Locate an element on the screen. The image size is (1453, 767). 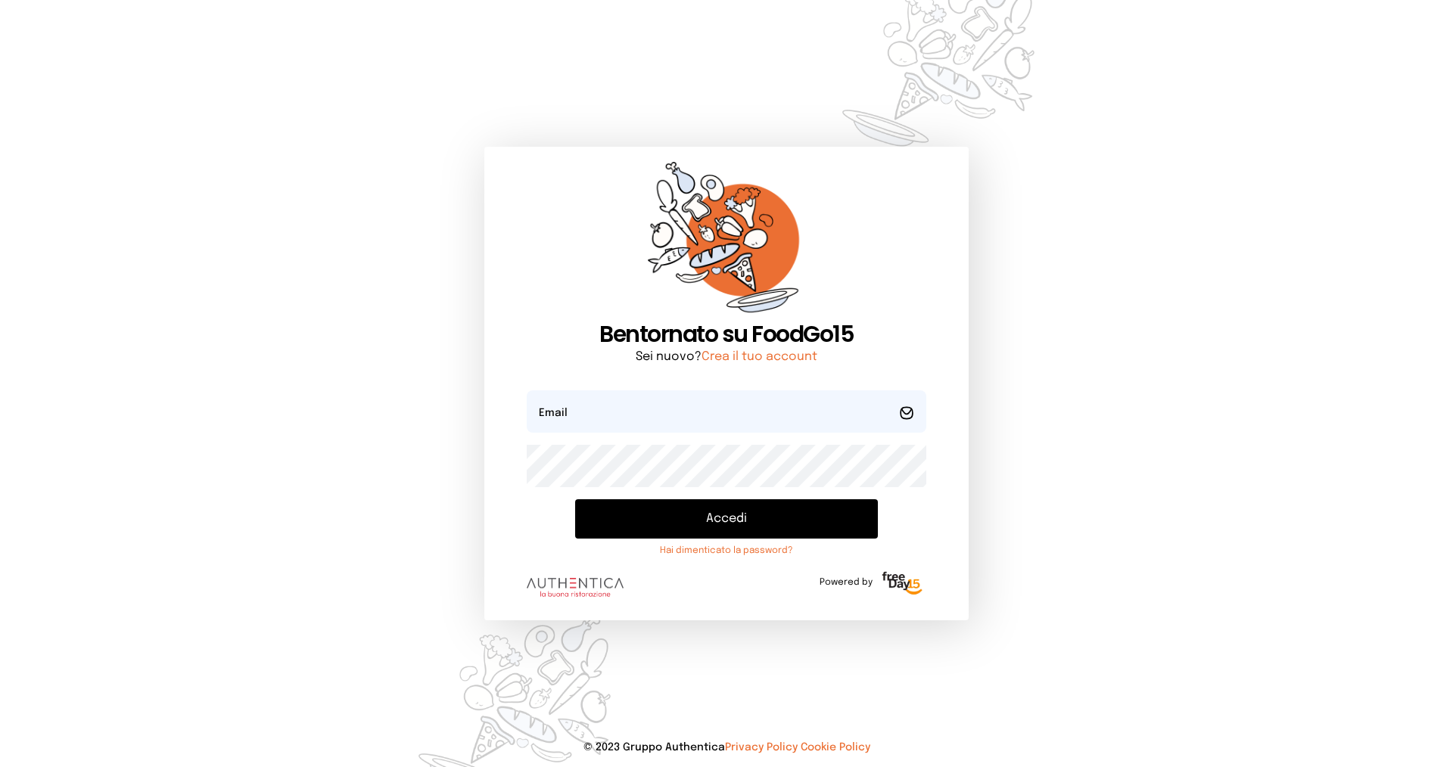
button: Accedi is located at coordinates (727, 519).